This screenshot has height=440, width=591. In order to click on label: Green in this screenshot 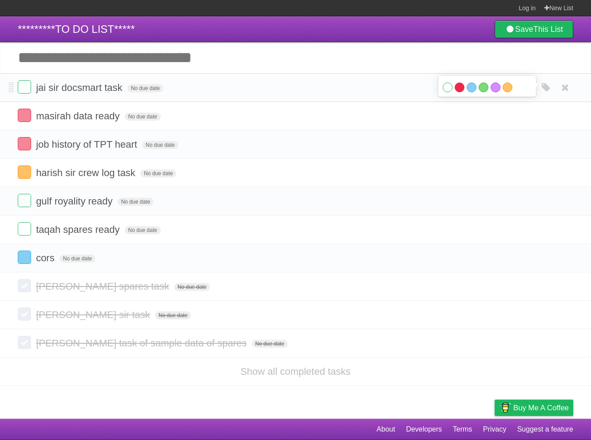, I will do `click(483, 87)`.